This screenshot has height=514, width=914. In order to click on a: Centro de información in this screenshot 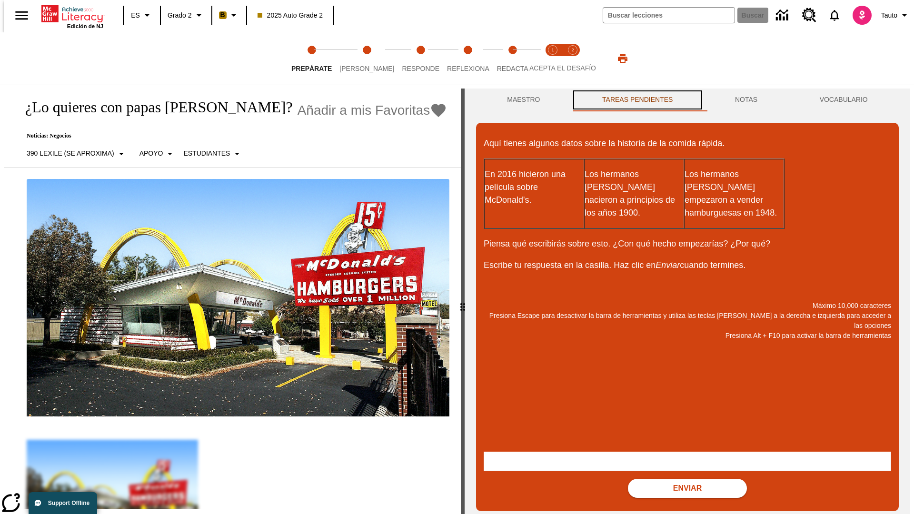, I will do `click(783, 15)`.